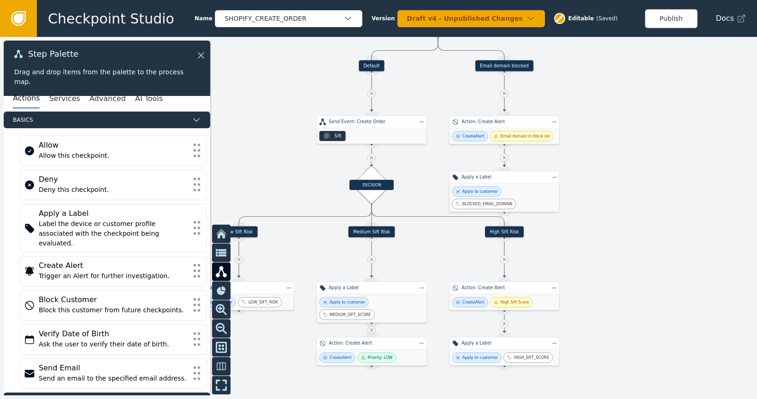  What do you see at coordinates (725, 18) in the screenshot?
I see `span: Docs` at bounding box center [725, 18].